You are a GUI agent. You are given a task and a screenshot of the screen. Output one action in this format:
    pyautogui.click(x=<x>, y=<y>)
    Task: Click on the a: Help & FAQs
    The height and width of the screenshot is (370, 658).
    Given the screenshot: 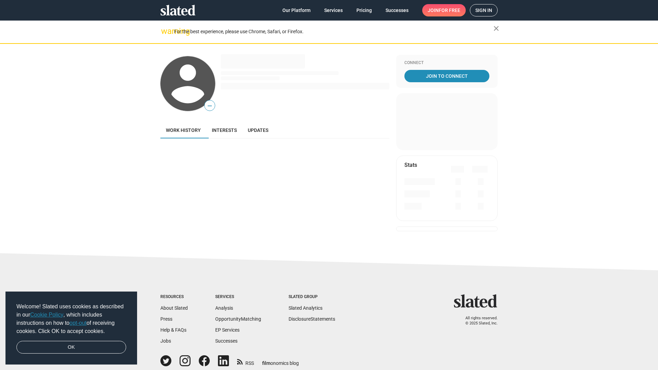 What is the action you would take?
    pyautogui.click(x=173, y=330)
    